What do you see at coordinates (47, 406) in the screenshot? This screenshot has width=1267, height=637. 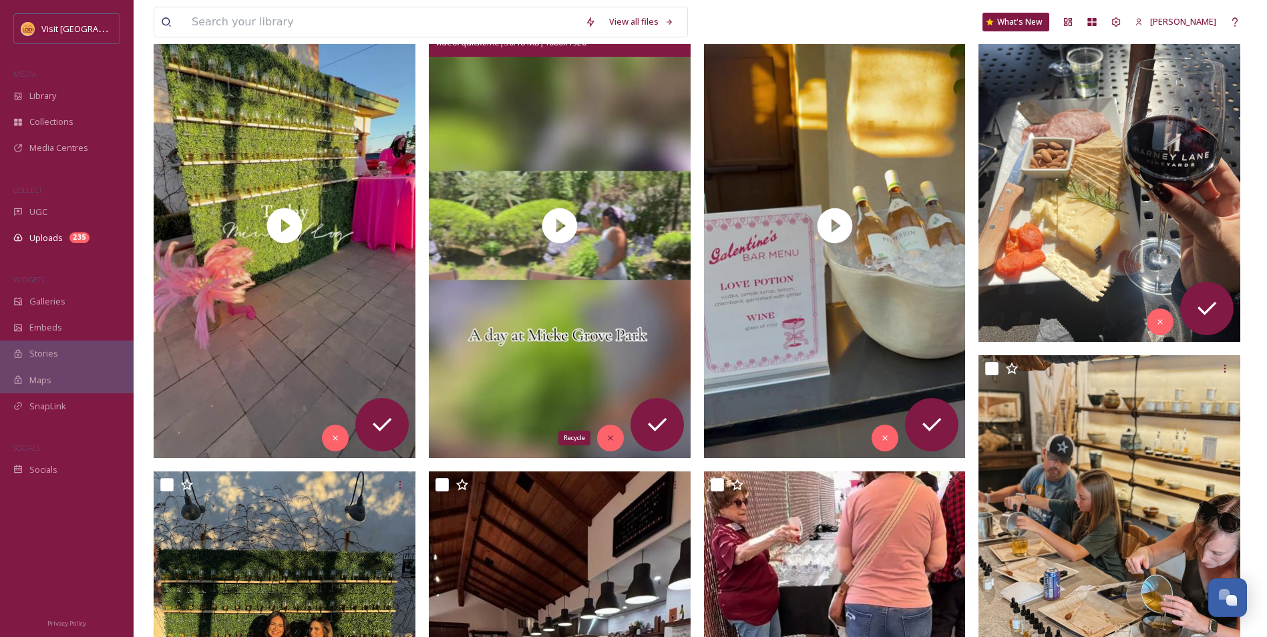 I see `span: SnapLink` at bounding box center [47, 406].